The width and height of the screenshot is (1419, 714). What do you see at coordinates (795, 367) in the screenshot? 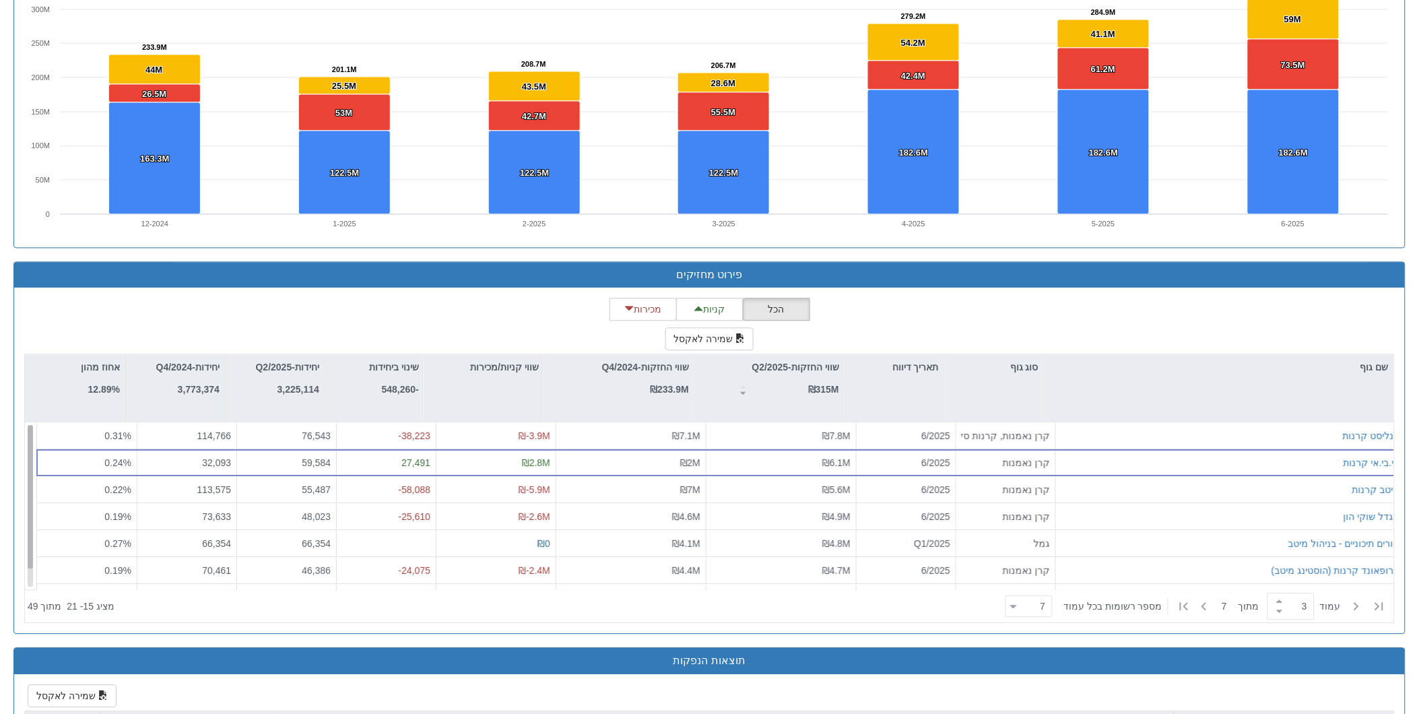
I see `p: שווי החזקות-Q2/2025` at bounding box center [795, 367].